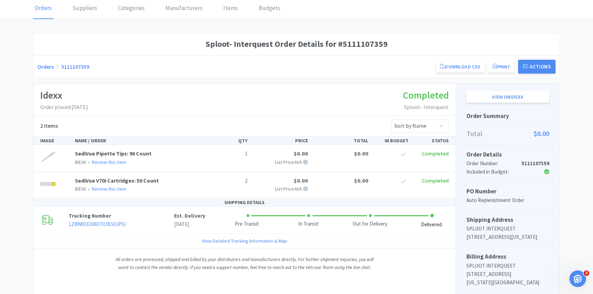  Describe the element at coordinates (426, 107) in the screenshot. I see `p: Sploot- Interquest` at that location.